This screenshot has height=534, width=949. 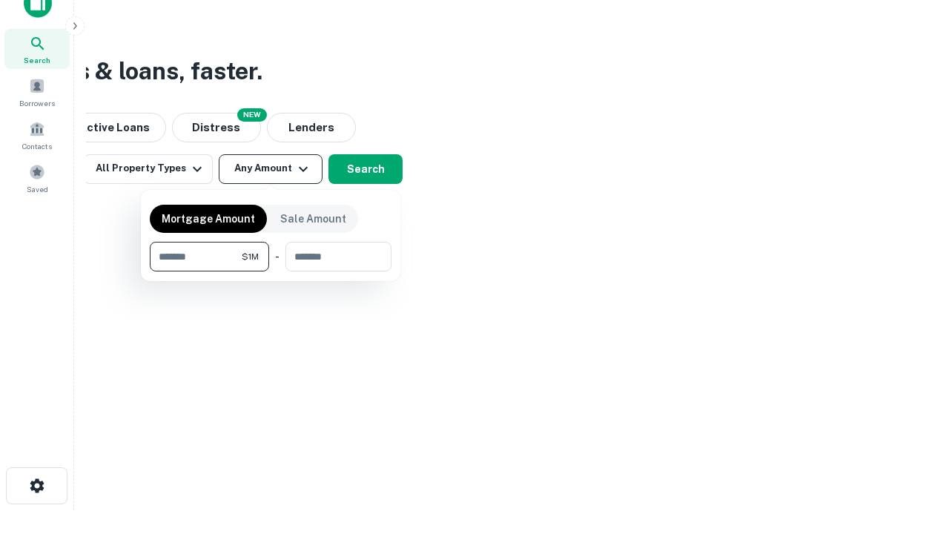 What do you see at coordinates (313, 219) in the screenshot?
I see `p: Sale Amount` at bounding box center [313, 219].